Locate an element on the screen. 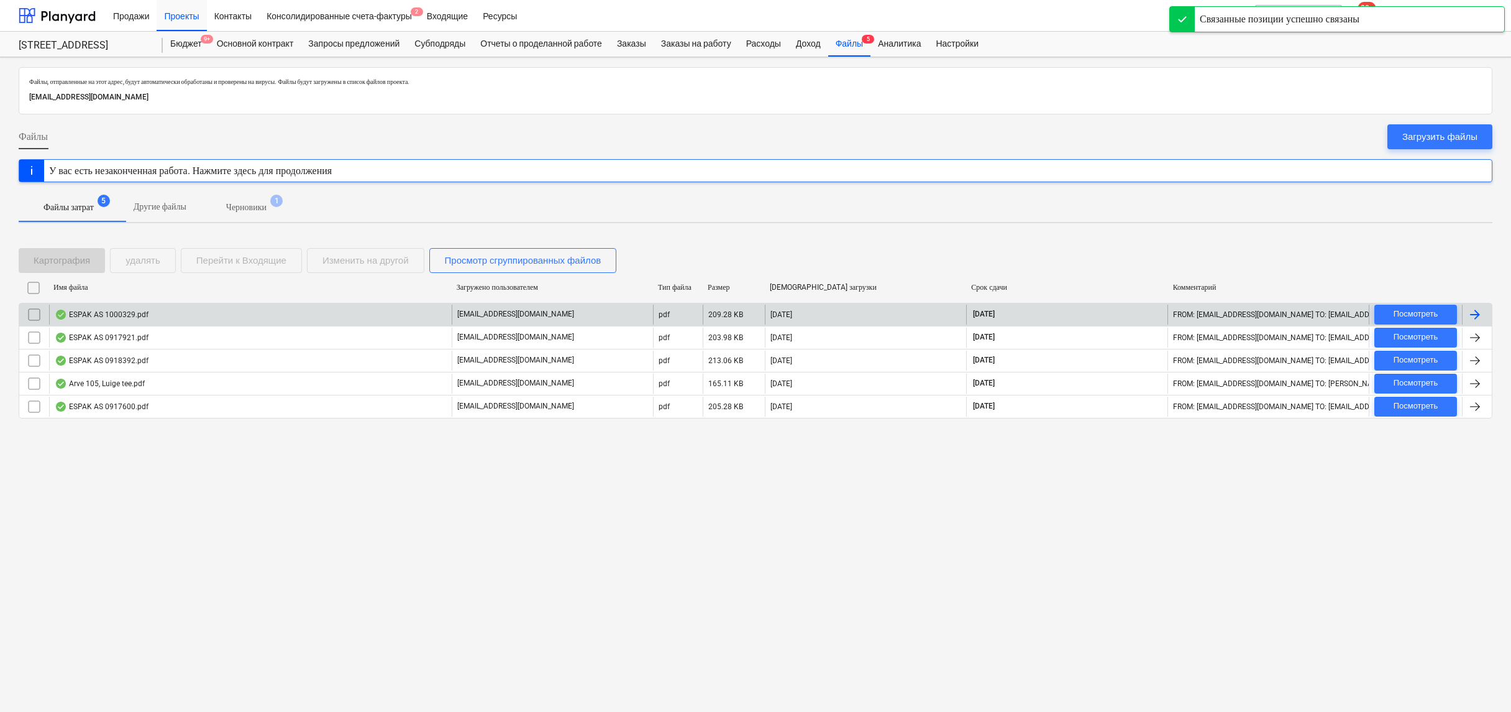  div: Arve 105, Luige tee.pdf is located at coordinates (99, 383).